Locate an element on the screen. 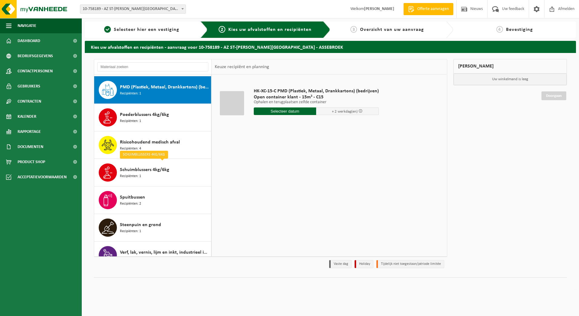 The image size is (579, 316). span: Kies uw afvalstoffen en recipiënten is located at coordinates (270, 30).